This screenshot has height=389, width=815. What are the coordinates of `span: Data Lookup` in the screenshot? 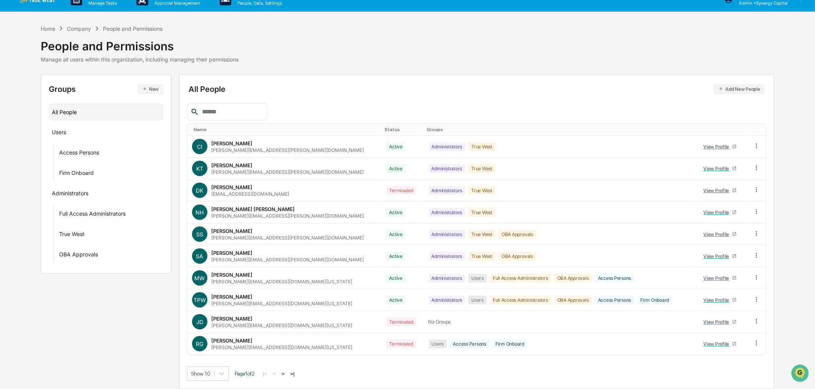 It's located at (32, 155).